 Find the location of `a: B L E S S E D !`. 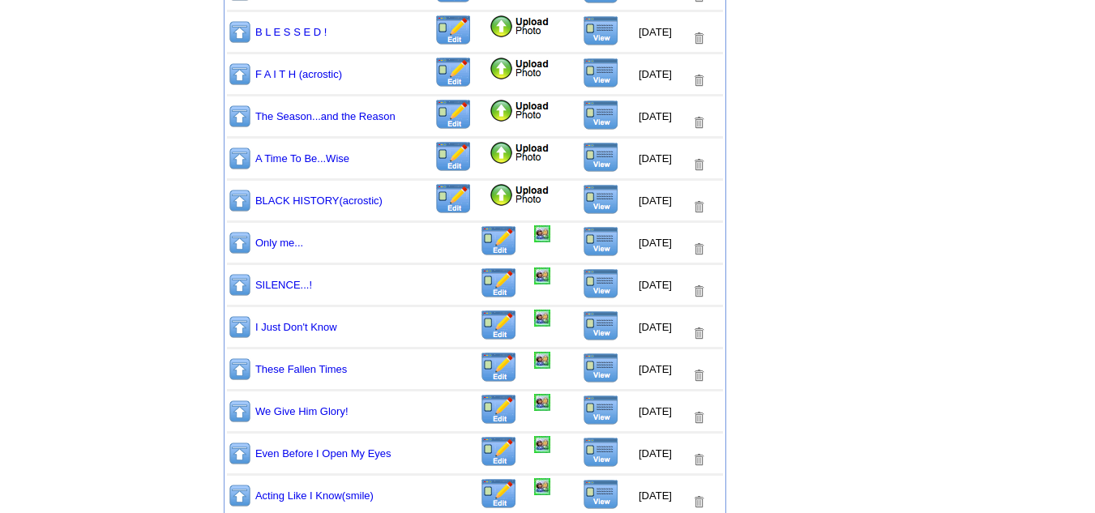

a: B L E S S E D ! is located at coordinates (291, 32).